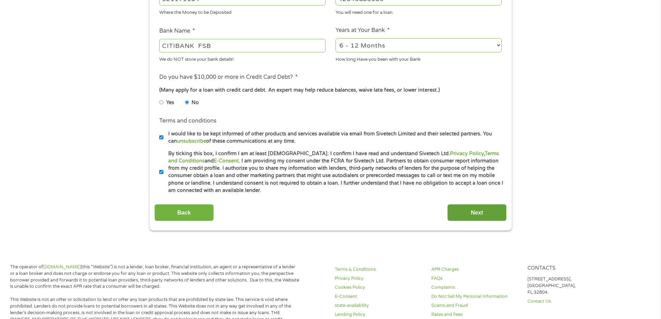 This screenshot has width=661, height=319. What do you see at coordinates (475, 278) in the screenshot?
I see `a: FAQs` at bounding box center [475, 278].